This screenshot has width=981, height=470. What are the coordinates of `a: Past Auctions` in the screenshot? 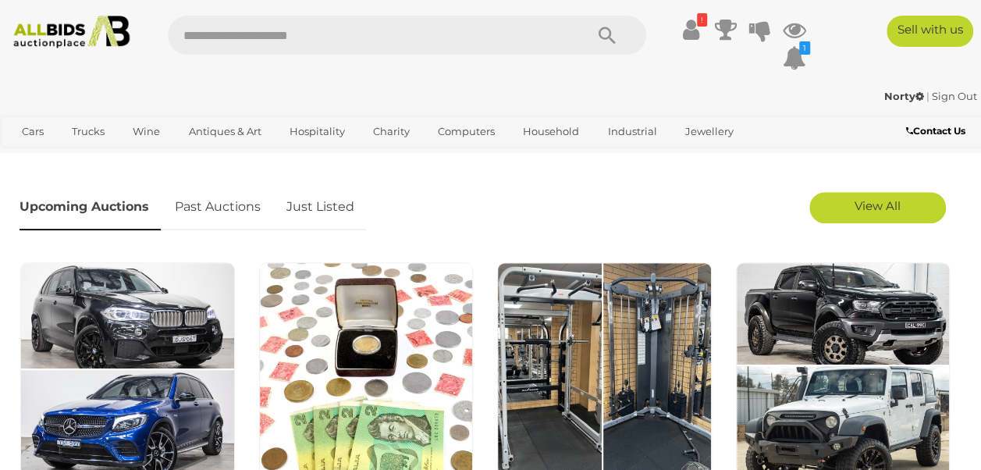 It's located at (218, 207).